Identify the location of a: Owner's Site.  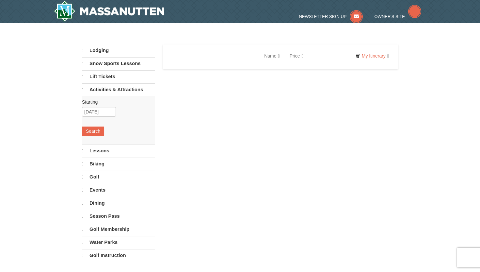
(398, 16).